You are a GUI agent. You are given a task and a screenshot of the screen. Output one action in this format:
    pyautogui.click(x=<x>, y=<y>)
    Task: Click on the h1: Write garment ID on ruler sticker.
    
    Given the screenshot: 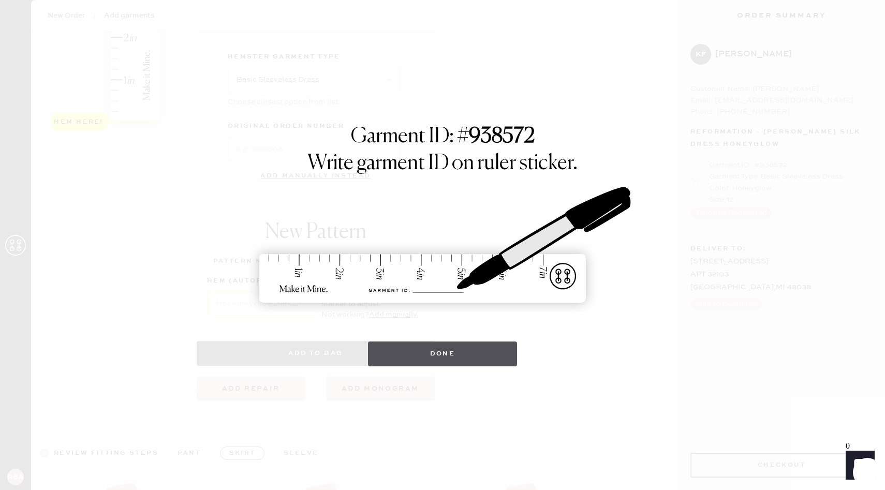 What is the action you would take?
    pyautogui.click(x=443, y=164)
    